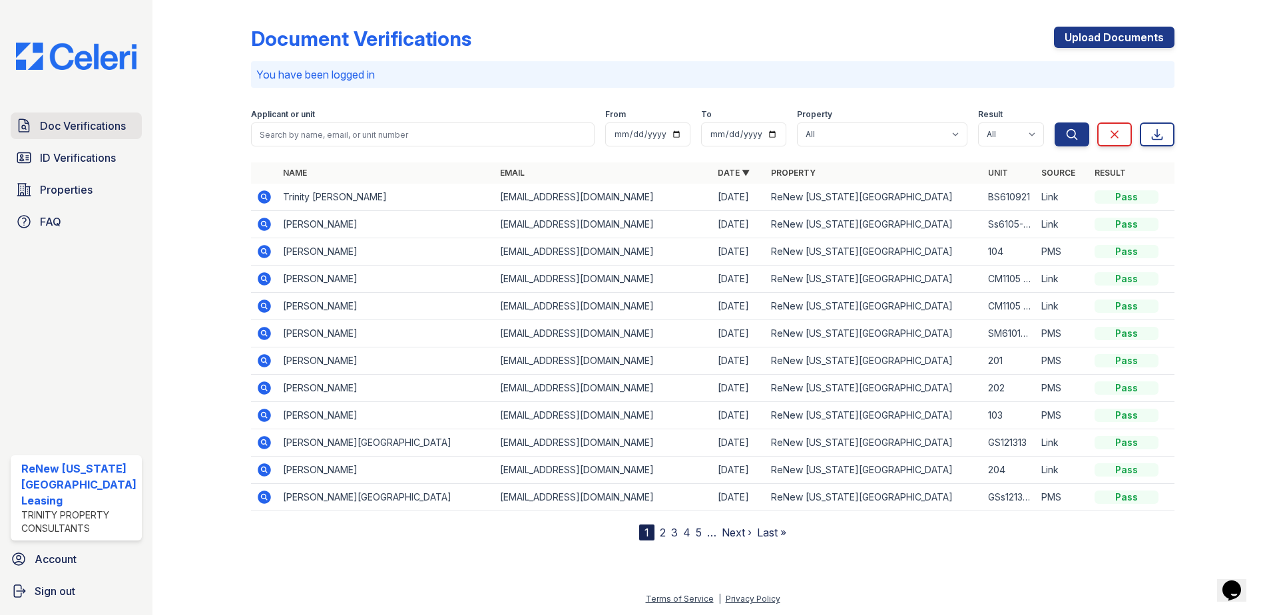 Image resolution: width=1273 pixels, height=615 pixels. Describe the element at coordinates (76, 591) in the screenshot. I see `button: Sign out` at that location.